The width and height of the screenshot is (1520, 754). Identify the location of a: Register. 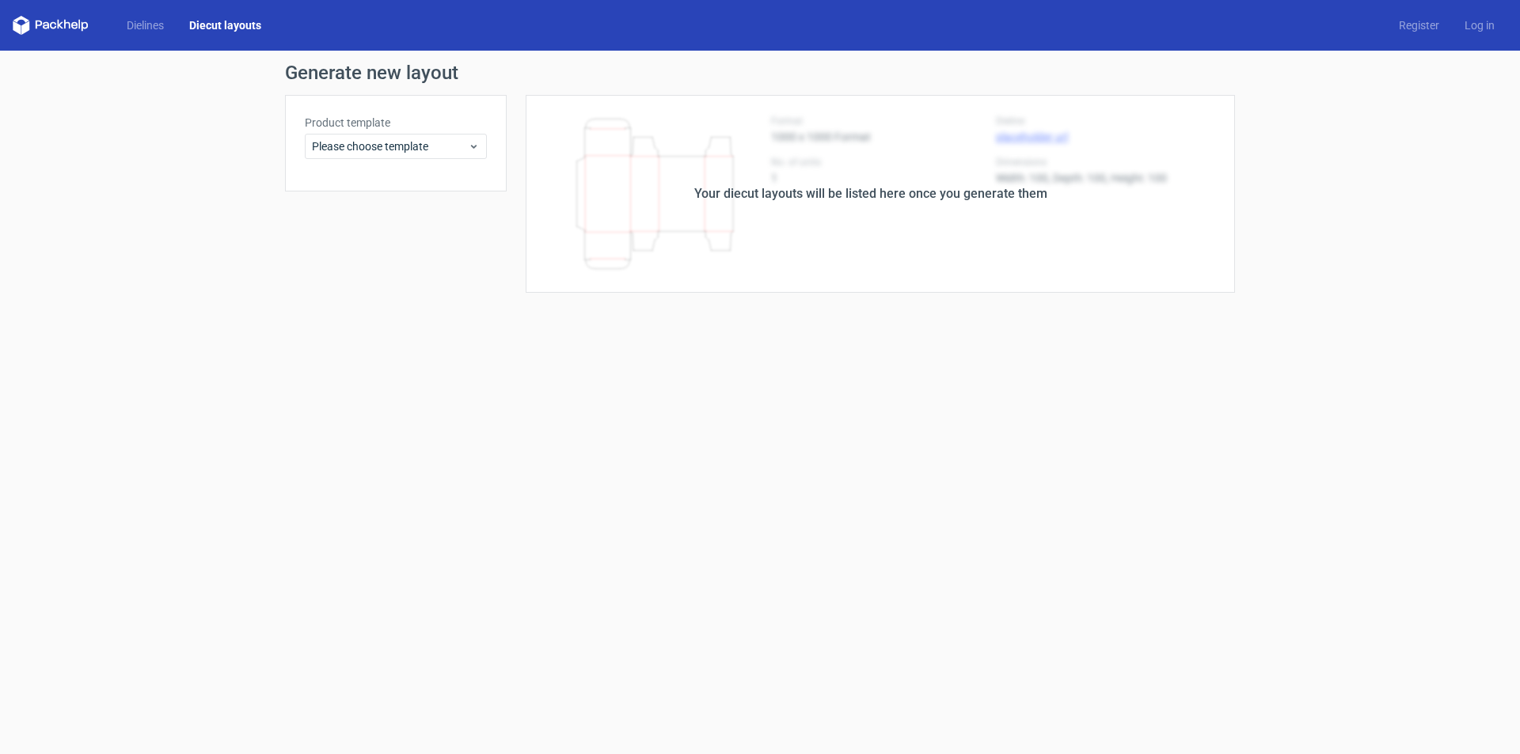
(1418, 25).